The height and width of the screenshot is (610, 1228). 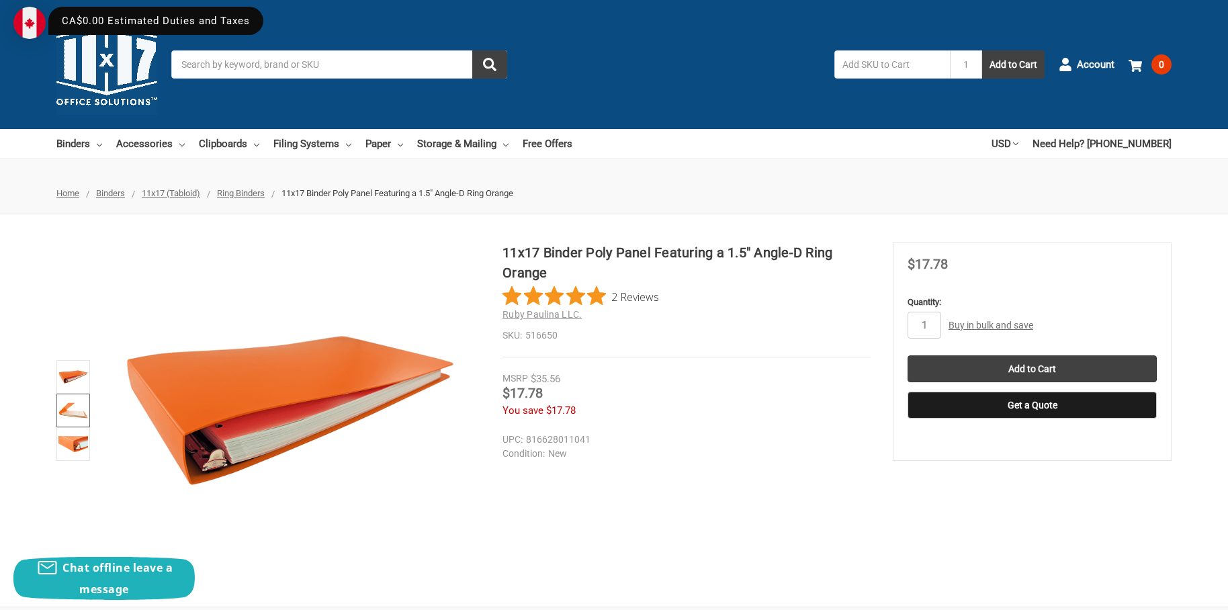 I want to click on a: USD, so click(x=1005, y=144).